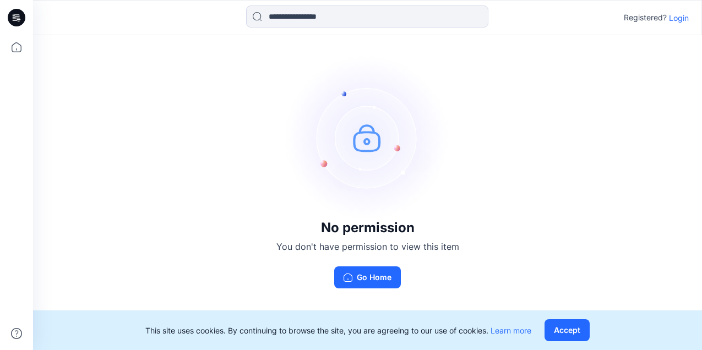 The width and height of the screenshot is (702, 350). I want to click on p: Registered?, so click(645, 18).